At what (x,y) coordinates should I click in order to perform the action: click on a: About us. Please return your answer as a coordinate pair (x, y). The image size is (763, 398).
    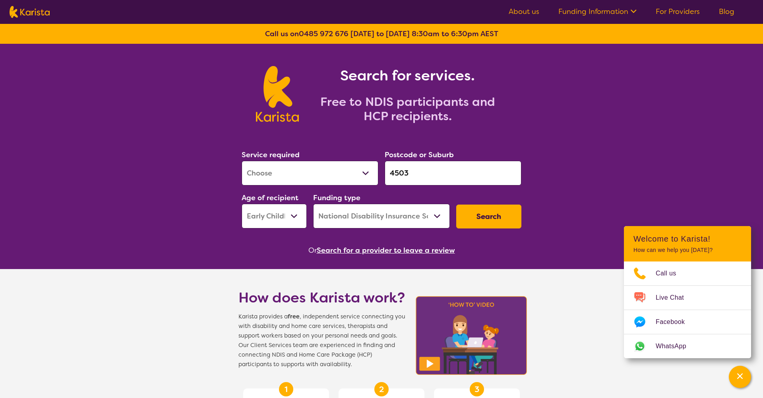
    Looking at the image, I should click on (524, 12).